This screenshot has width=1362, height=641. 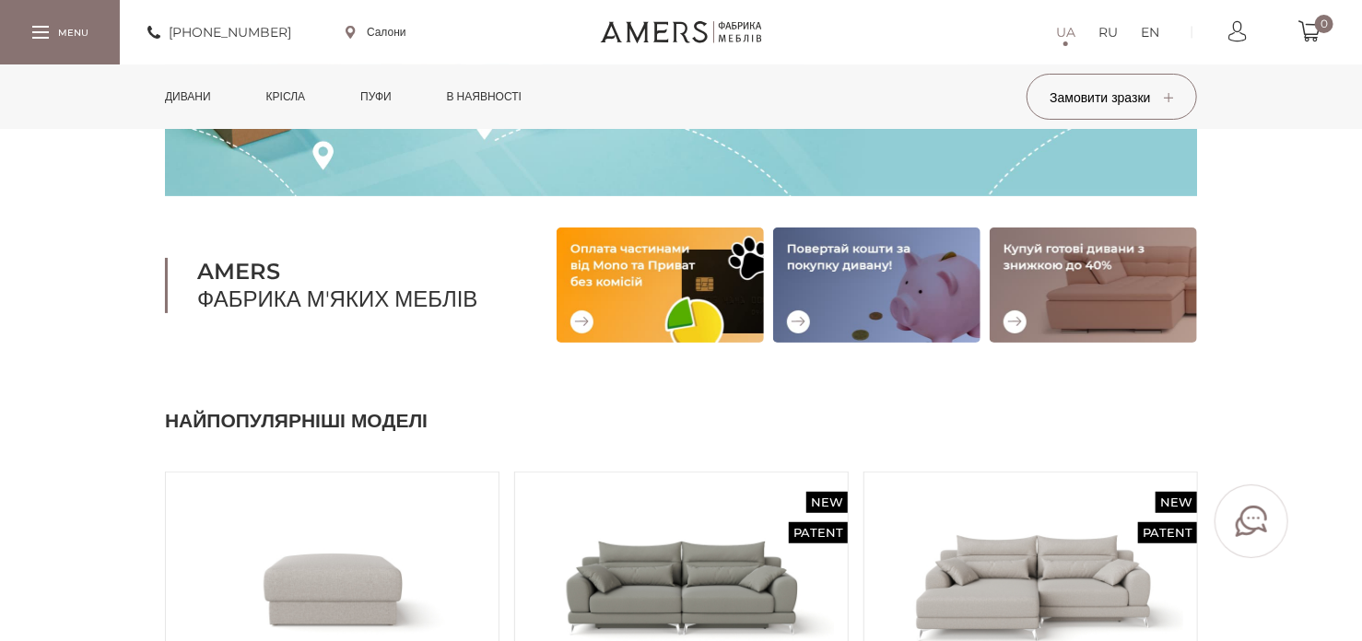 I want to click on a: в наявності, so click(x=484, y=97).